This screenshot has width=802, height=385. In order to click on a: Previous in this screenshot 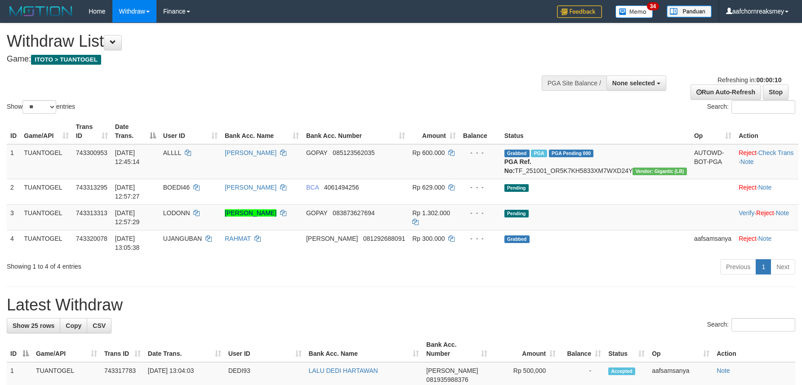, I will do `click(738, 267)`.